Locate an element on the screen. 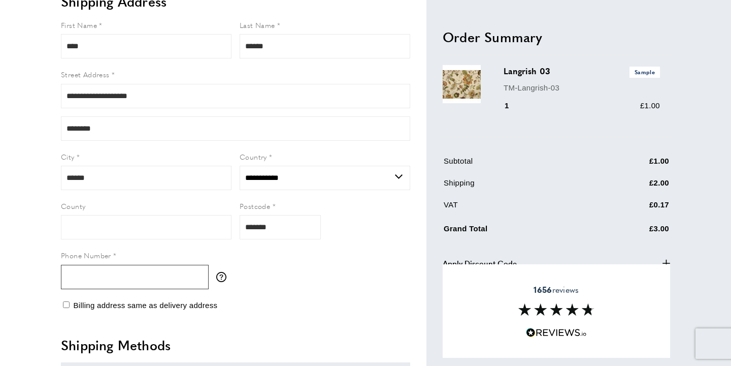 The width and height of the screenshot is (731, 366). span: Apply Discount Code is located at coordinates (480, 263).